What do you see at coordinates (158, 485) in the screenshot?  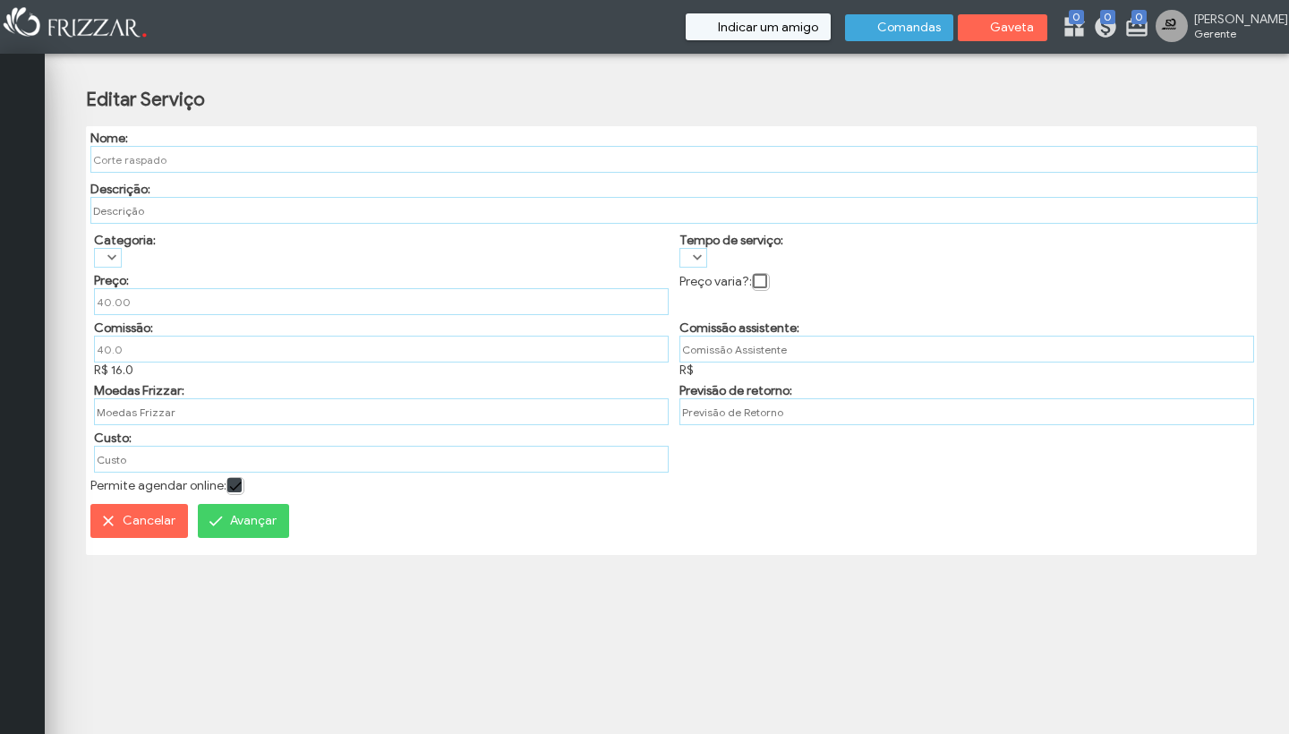 I see `label: Permite agendar online:` at bounding box center [158, 485].